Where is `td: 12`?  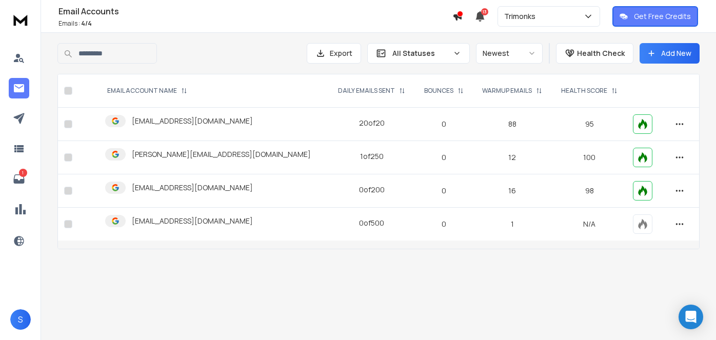 td: 12 is located at coordinates (513, 158).